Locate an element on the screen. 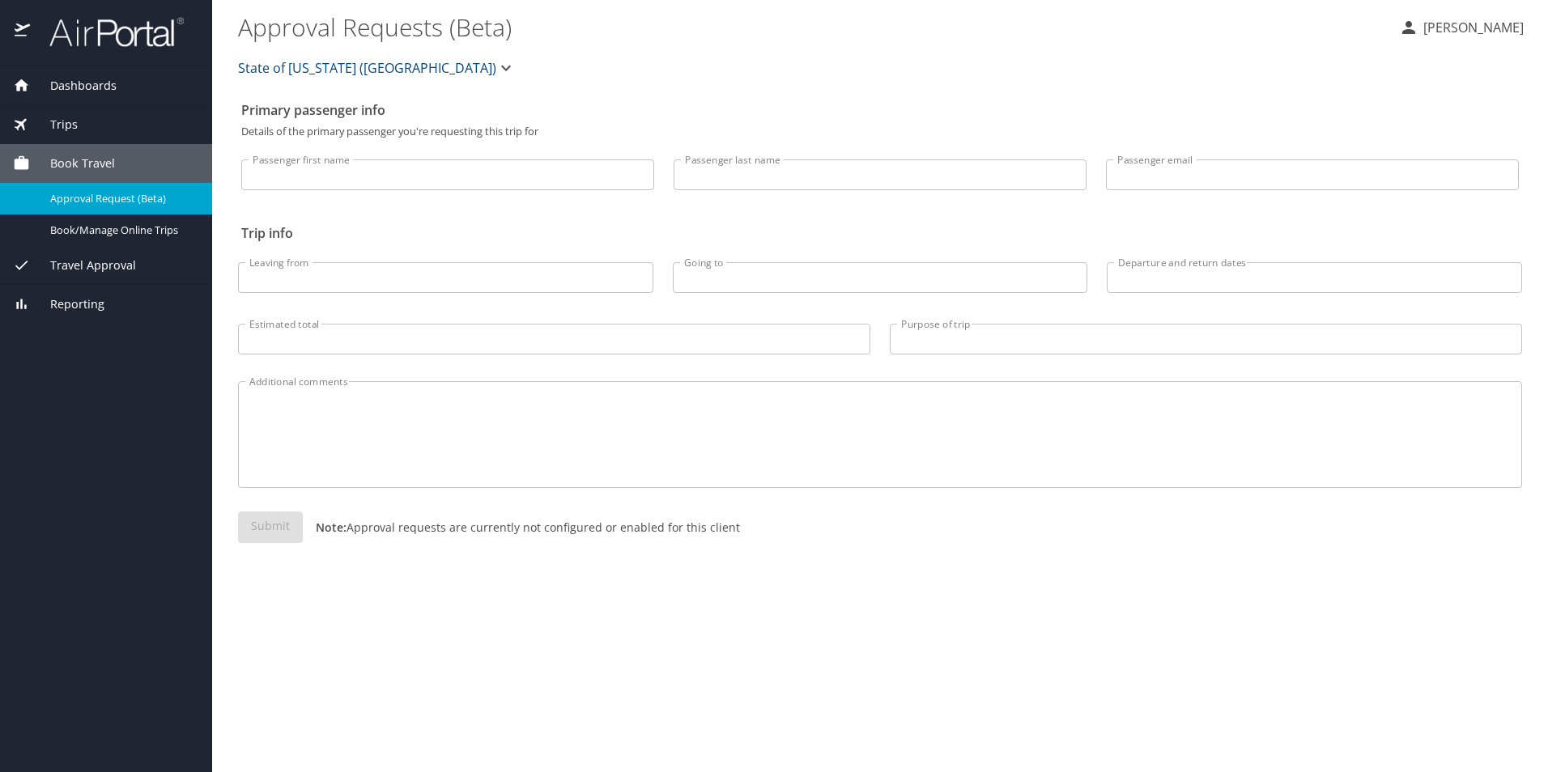  h2: Primary passenger info is located at coordinates (880, 110).